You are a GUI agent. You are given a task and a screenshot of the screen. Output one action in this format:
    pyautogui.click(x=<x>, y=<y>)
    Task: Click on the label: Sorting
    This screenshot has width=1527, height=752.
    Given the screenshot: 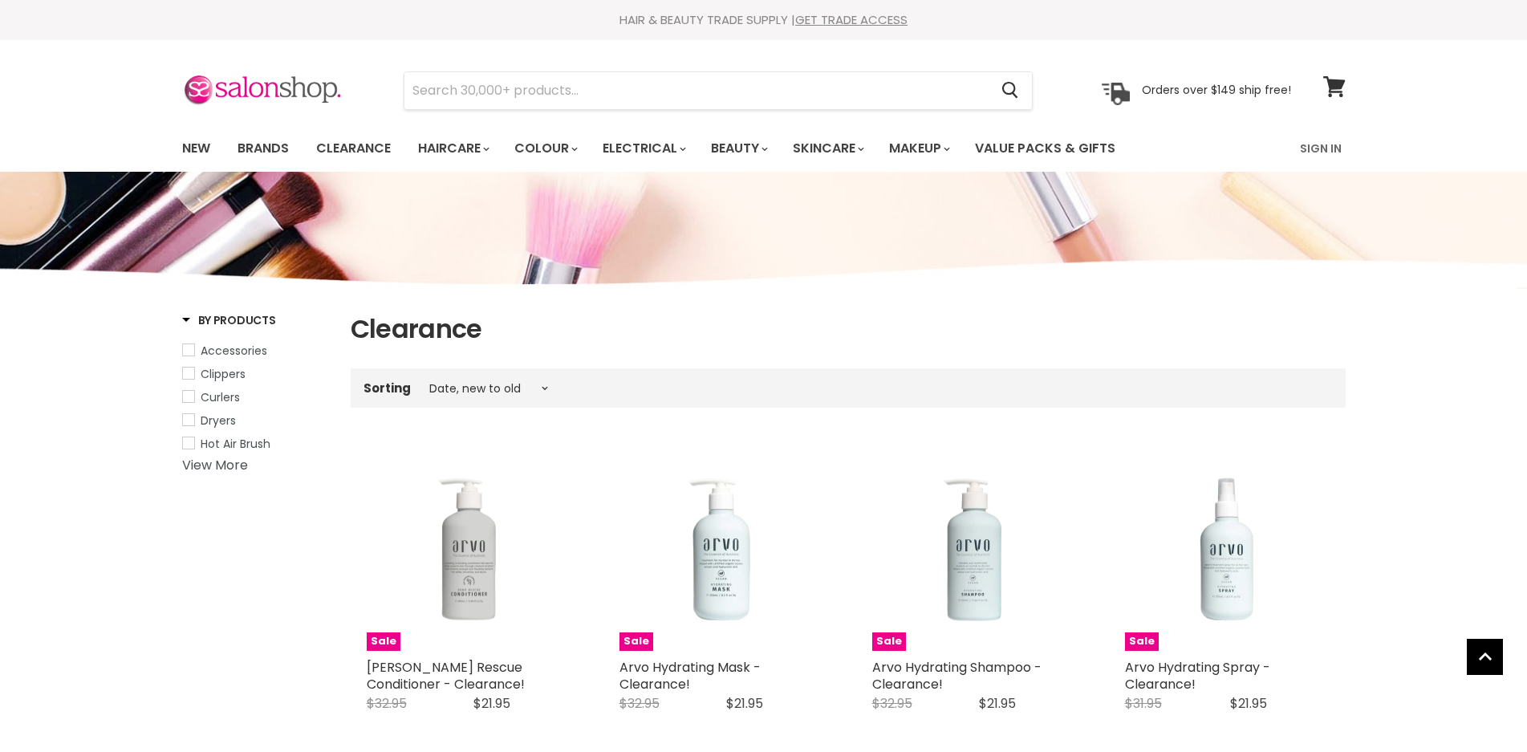 What is the action you would take?
    pyautogui.click(x=387, y=387)
    